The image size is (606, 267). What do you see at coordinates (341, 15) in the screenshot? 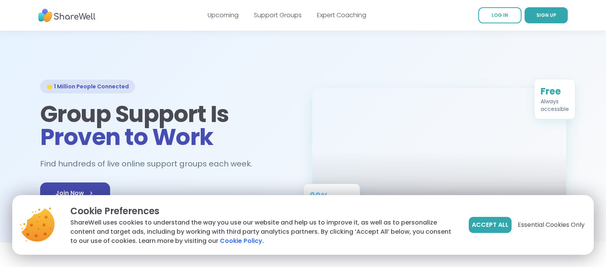
I see `a: Expert Coaching` at bounding box center [341, 15].